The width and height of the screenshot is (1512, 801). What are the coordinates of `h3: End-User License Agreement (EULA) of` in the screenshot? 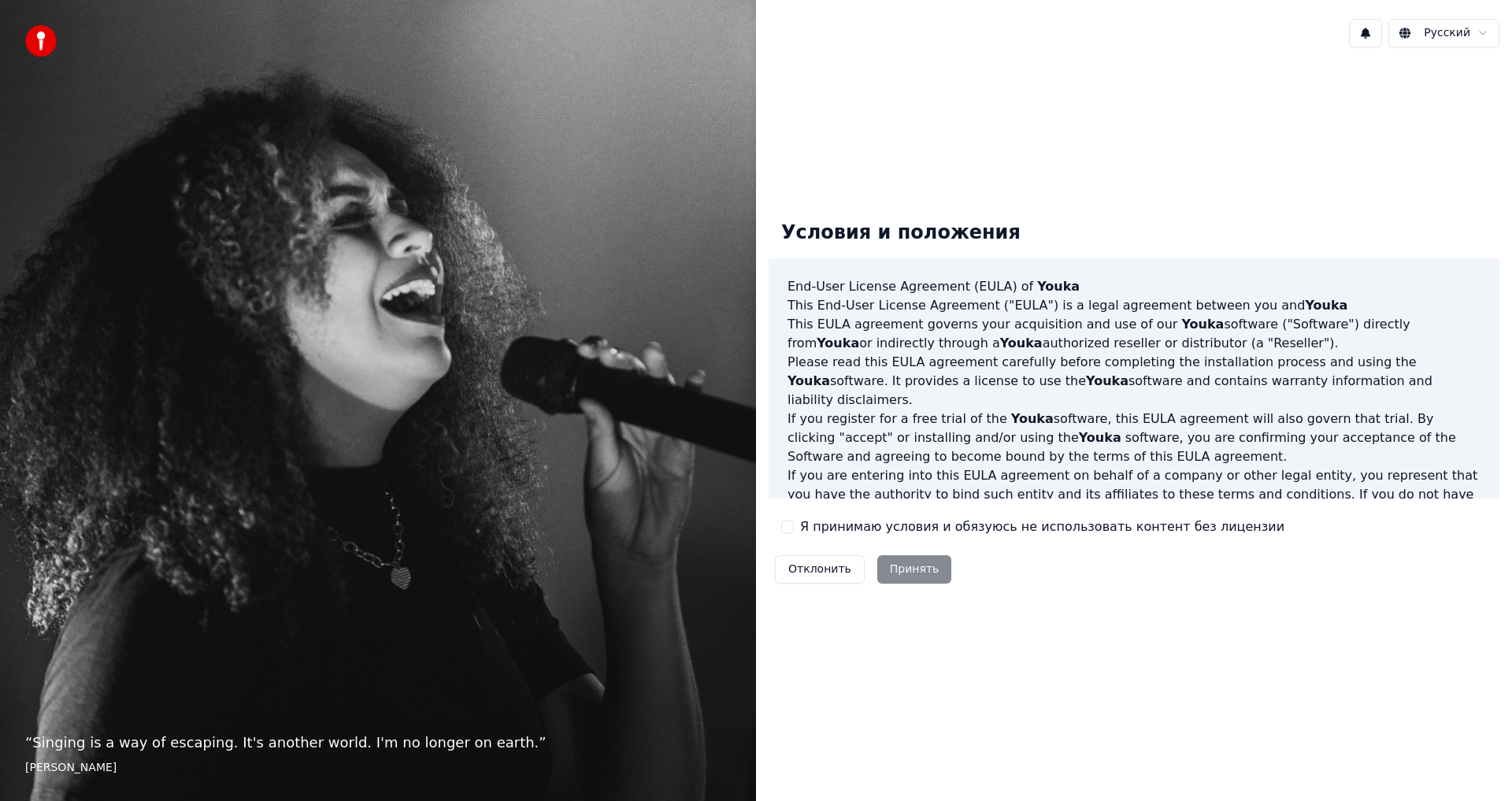 It's located at (1134, 287).